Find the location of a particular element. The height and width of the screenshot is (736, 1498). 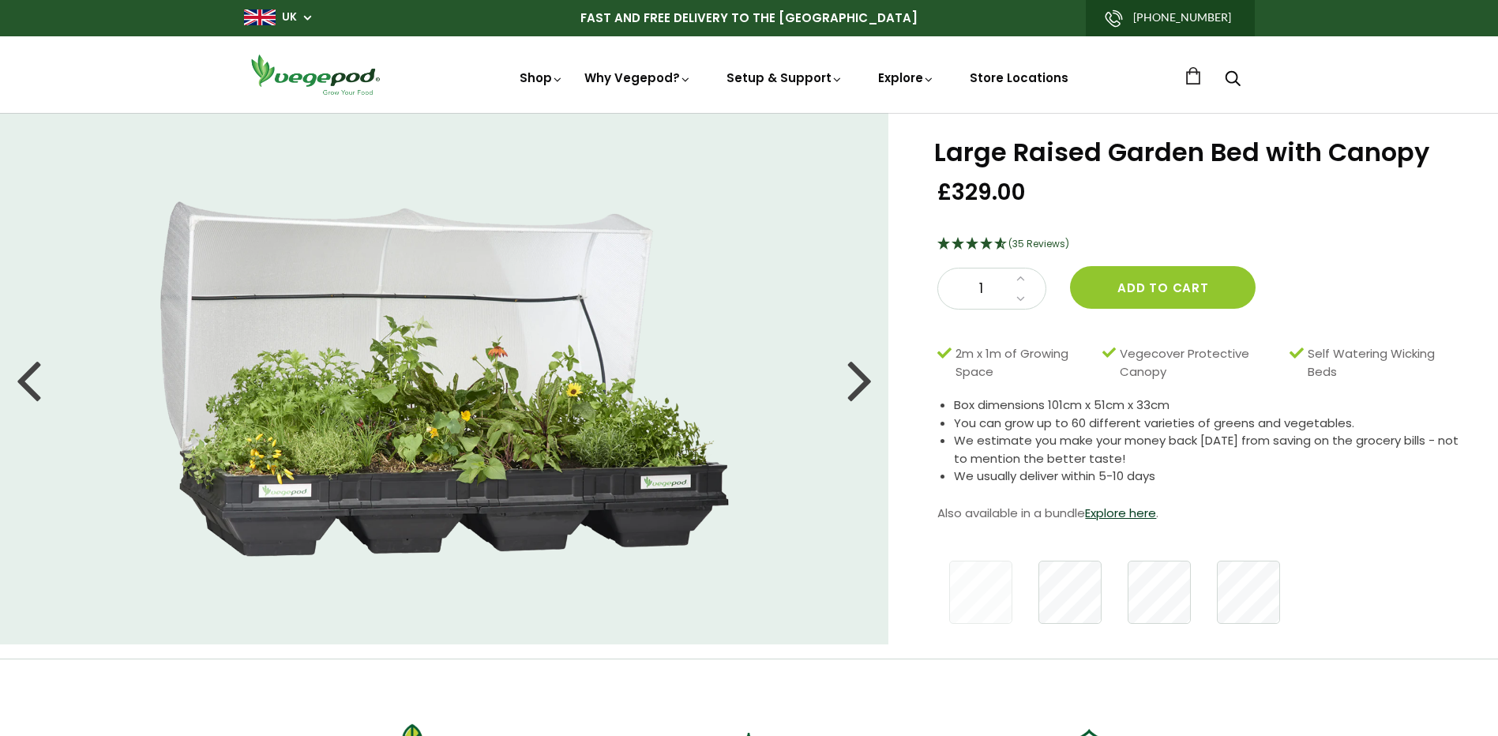

a: Decrease quantity by 1 is located at coordinates (1020, 299).